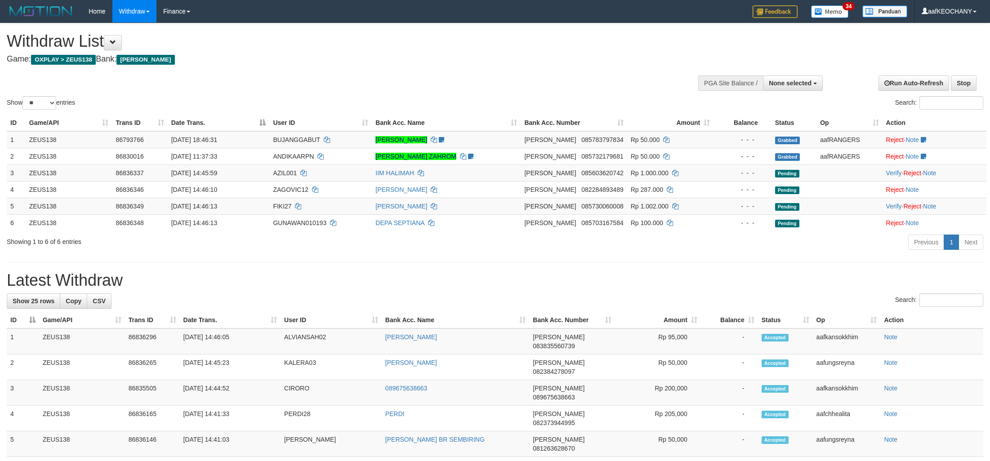 The width and height of the screenshot is (990, 461). Describe the element at coordinates (788, 157) in the screenshot. I see `span: Grabbed` at that location.